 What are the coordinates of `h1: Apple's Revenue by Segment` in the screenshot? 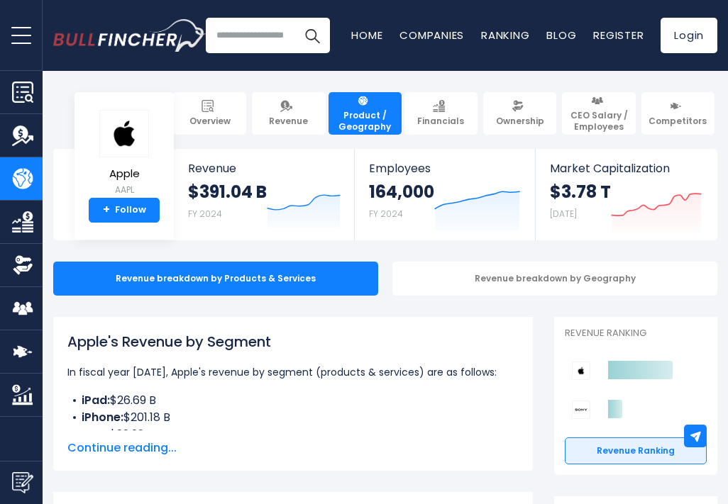 It's located at (293, 342).